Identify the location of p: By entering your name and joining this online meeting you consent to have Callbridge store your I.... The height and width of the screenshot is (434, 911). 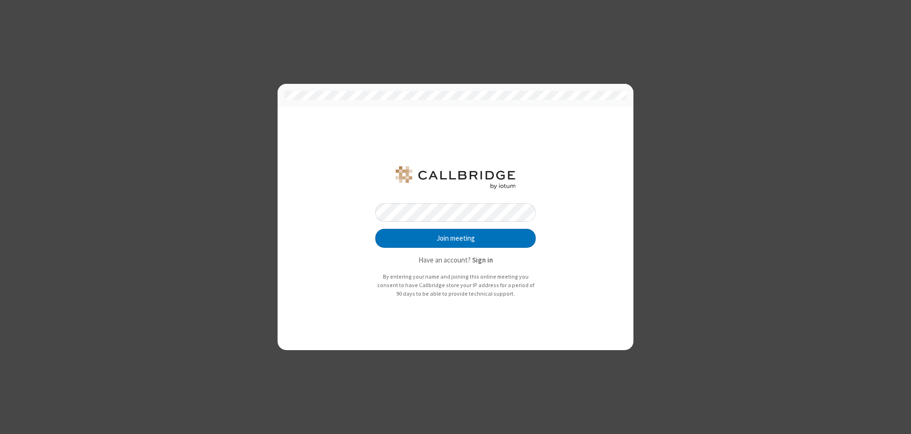
(455, 285).